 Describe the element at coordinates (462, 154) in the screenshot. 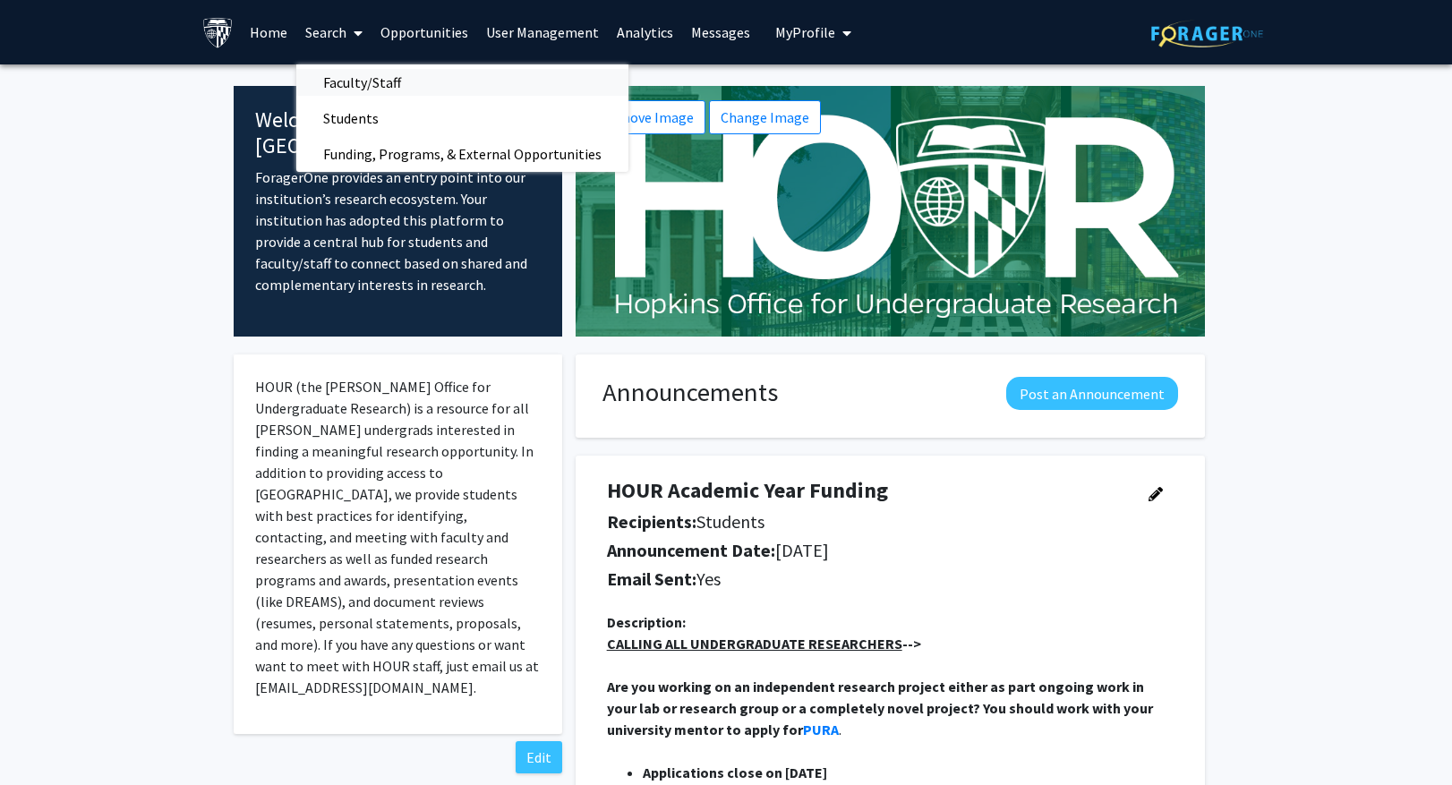

I see `span: Funding, Programs, & External Opportunities` at that location.